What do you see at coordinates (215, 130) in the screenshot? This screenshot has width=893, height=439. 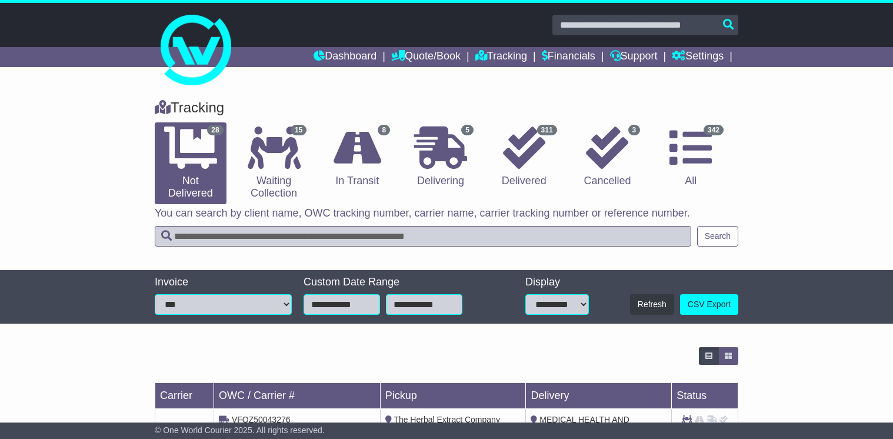 I see `span: 28` at bounding box center [215, 130].